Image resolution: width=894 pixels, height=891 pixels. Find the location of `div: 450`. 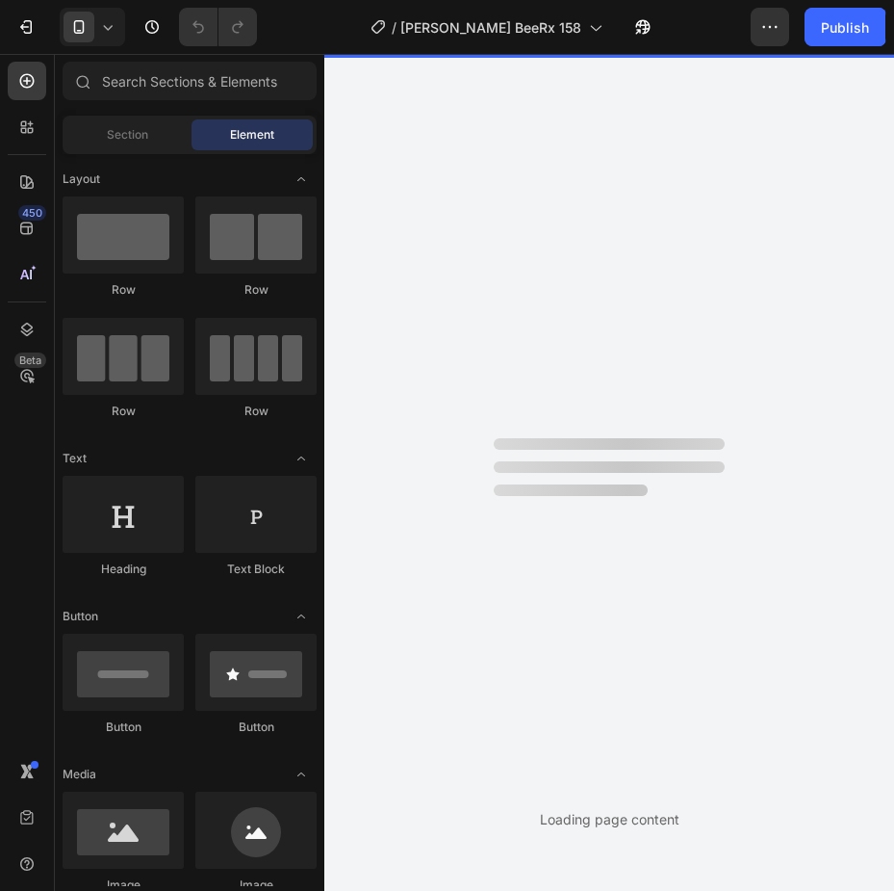

div: 450 is located at coordinates (32, 213).